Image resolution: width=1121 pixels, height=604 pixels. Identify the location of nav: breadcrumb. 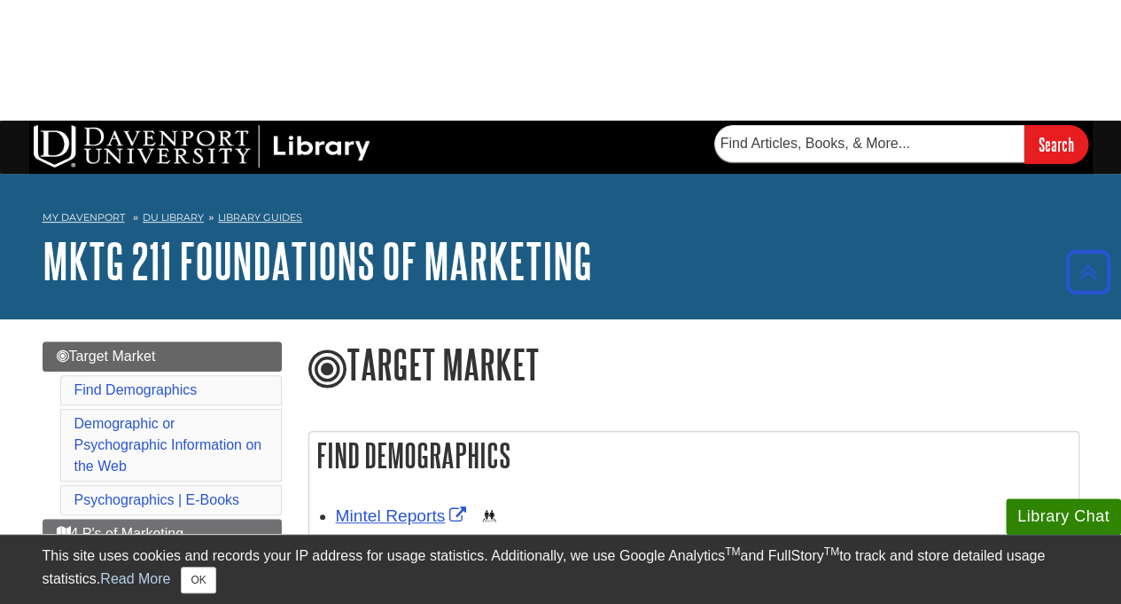
(561, 220).